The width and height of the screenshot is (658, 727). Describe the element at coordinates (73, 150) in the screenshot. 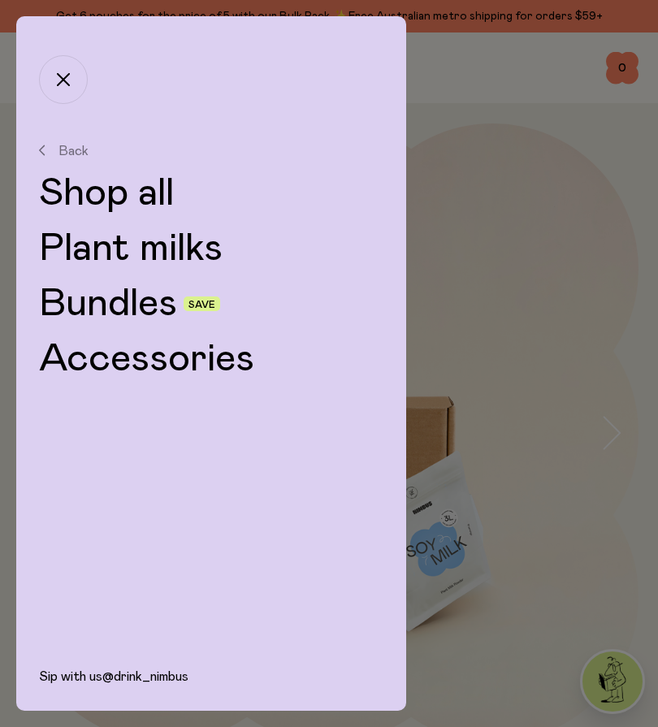

I see `span: Back` at that location.